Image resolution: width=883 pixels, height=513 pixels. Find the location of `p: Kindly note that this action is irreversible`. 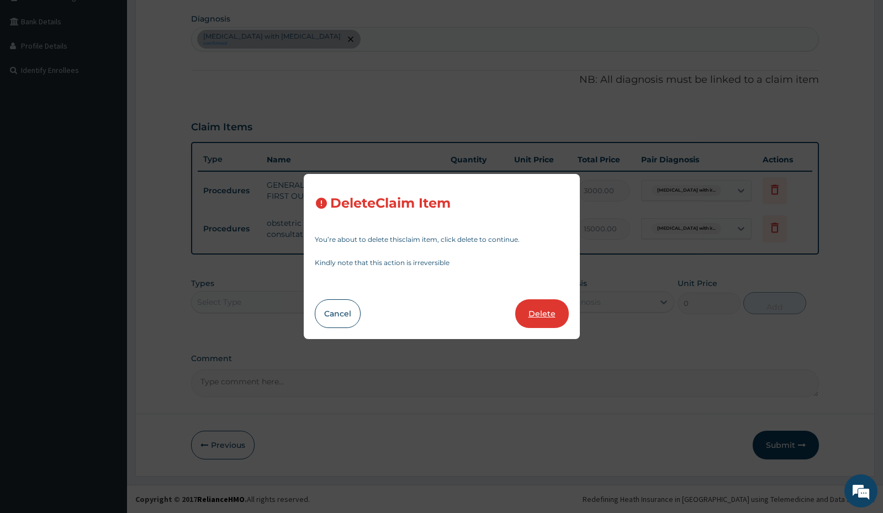

p: Kindly note that this action is irreversible is located at coordinates (442, 263).